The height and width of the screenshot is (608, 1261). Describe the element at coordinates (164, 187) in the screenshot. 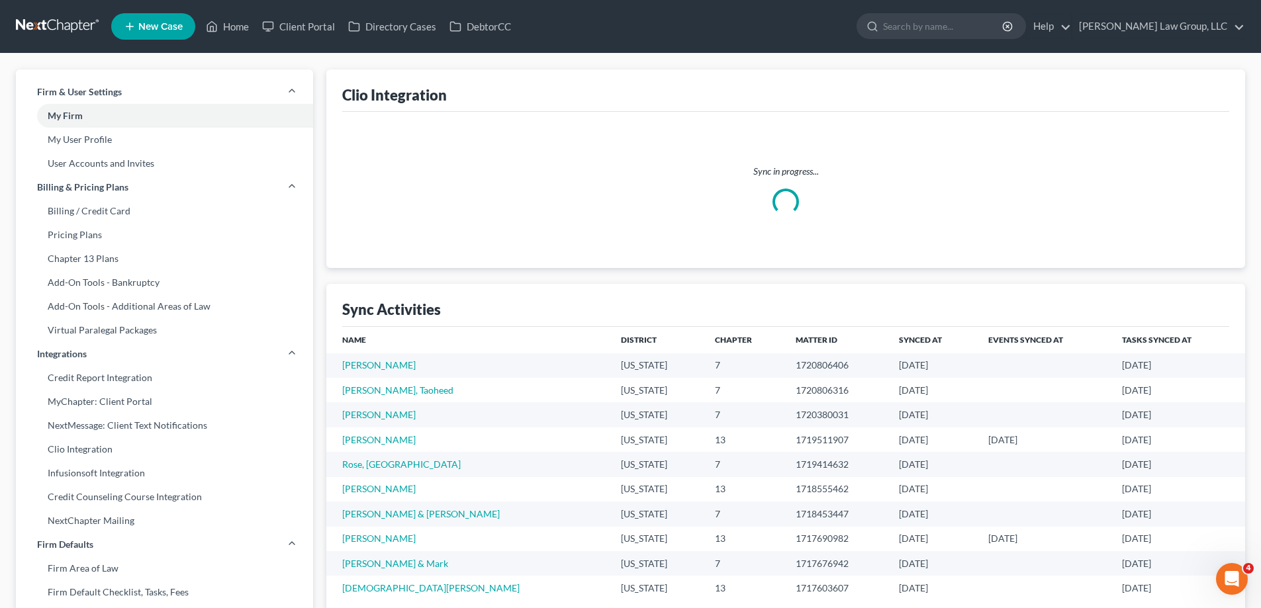

I see `a: Billing & Pricing Plans` at that location.